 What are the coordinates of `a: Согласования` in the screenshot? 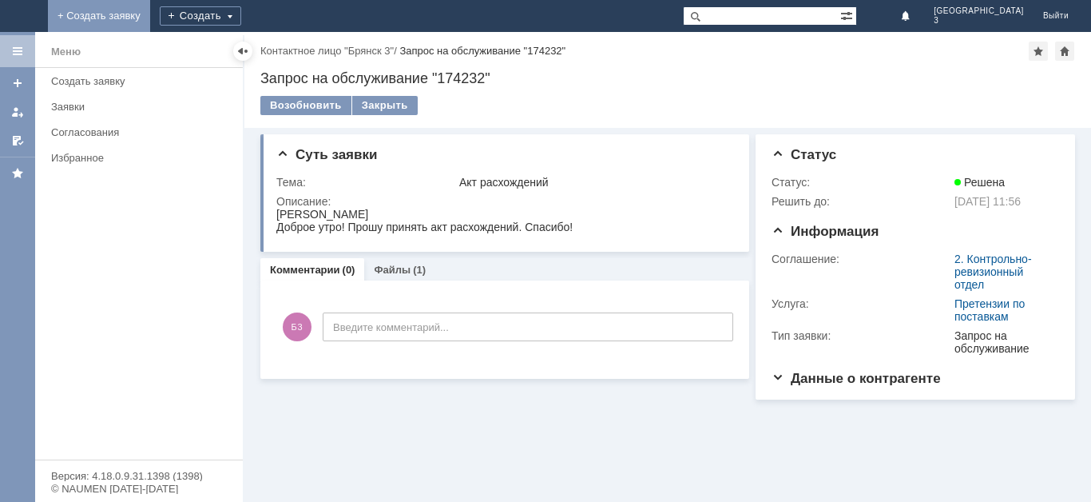 It's located at (142, 132).